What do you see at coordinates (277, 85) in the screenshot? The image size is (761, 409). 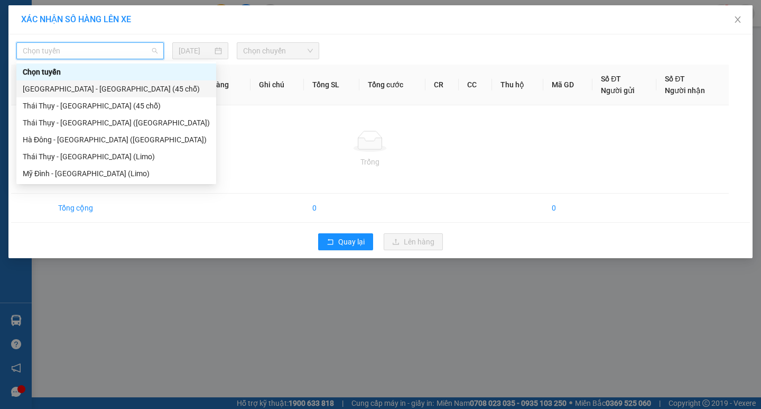 I see `th: Ghi chú` at bounding box center [277, 85].